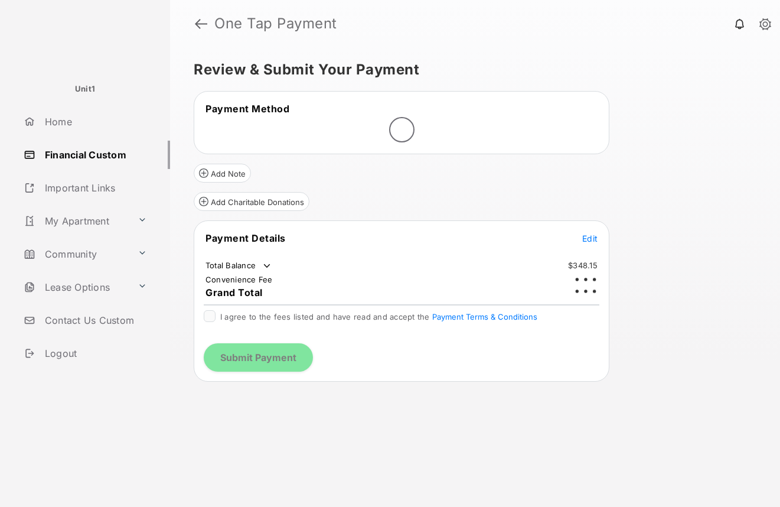 The height and width of the screenshot is (507, 780). Describe the element at coordinates (95, 320) in the screenshot. I see `a: Contact Us Custom` at that location.